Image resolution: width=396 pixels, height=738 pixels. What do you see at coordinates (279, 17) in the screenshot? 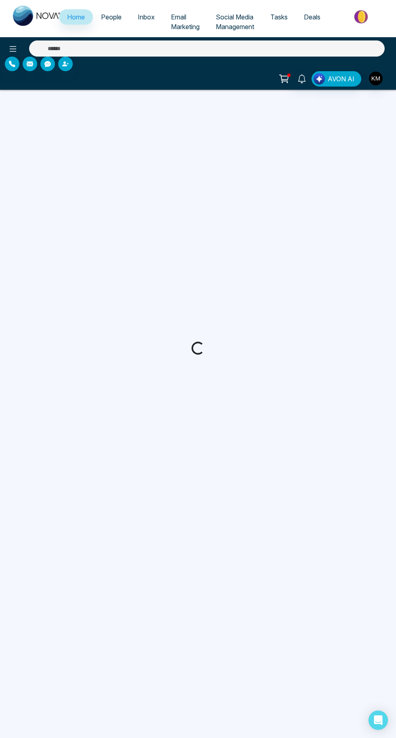
I see `span: Tasks` at bounding box center [279, 17].